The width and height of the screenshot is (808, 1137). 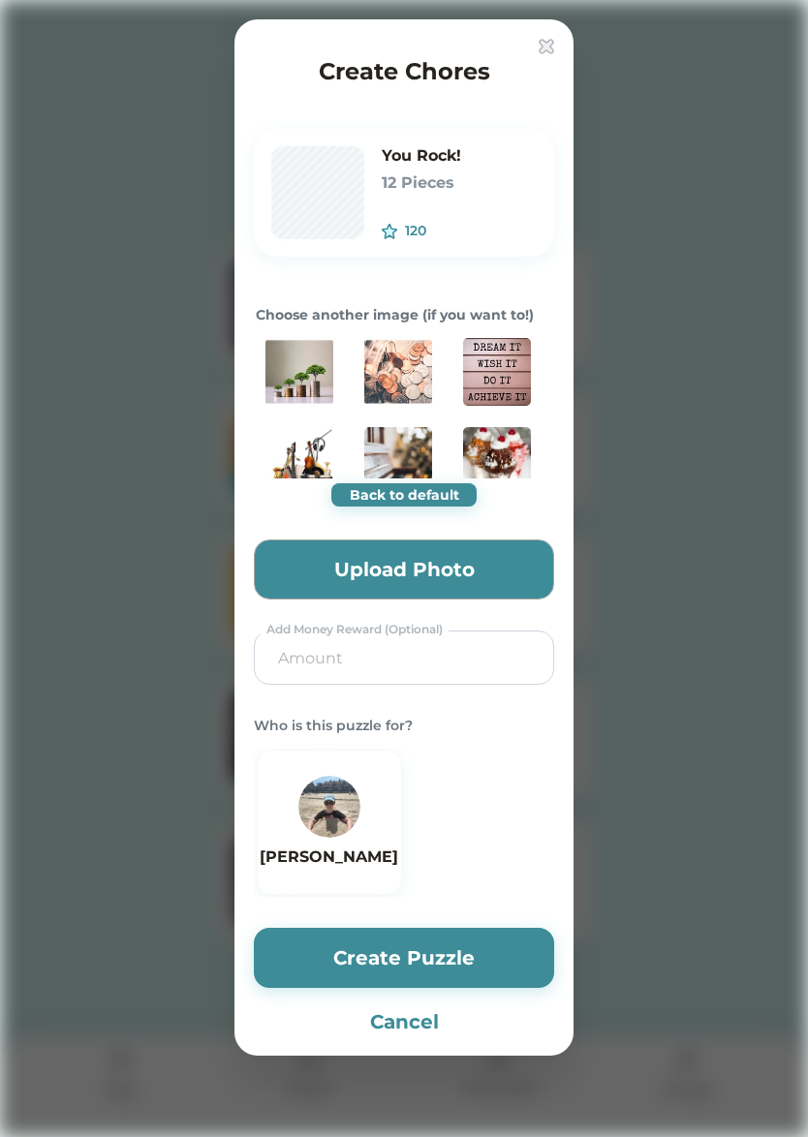 What do you see at coordinates (355, 630) in the screenshot?
I see `div: Add Money Reward (Optional)` at bounding box center [355, 630].